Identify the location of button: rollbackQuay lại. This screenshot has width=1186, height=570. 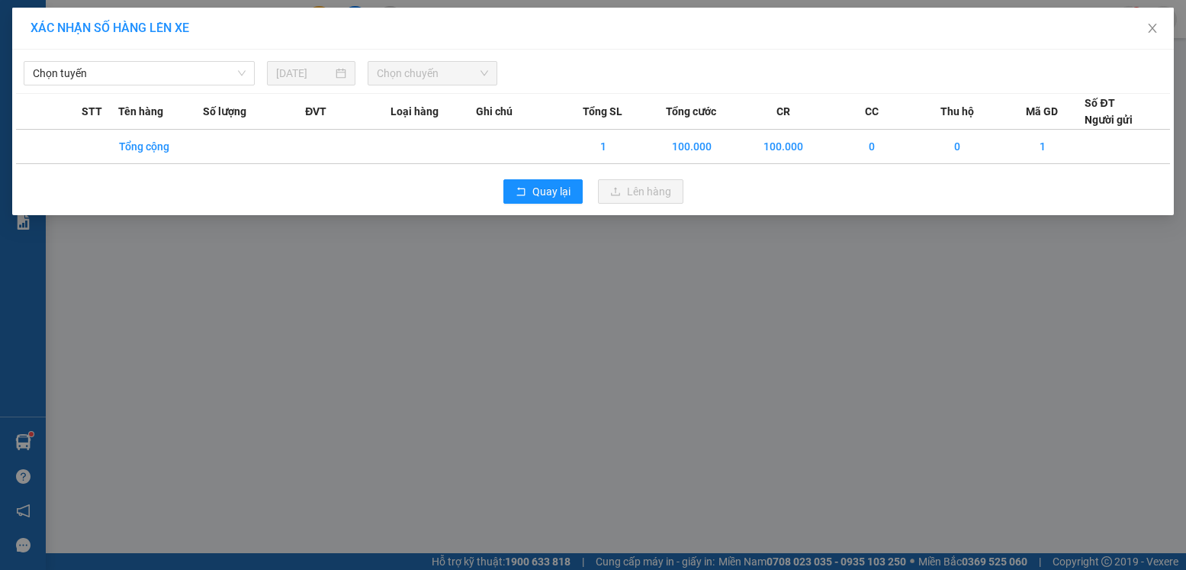
(543, 191).